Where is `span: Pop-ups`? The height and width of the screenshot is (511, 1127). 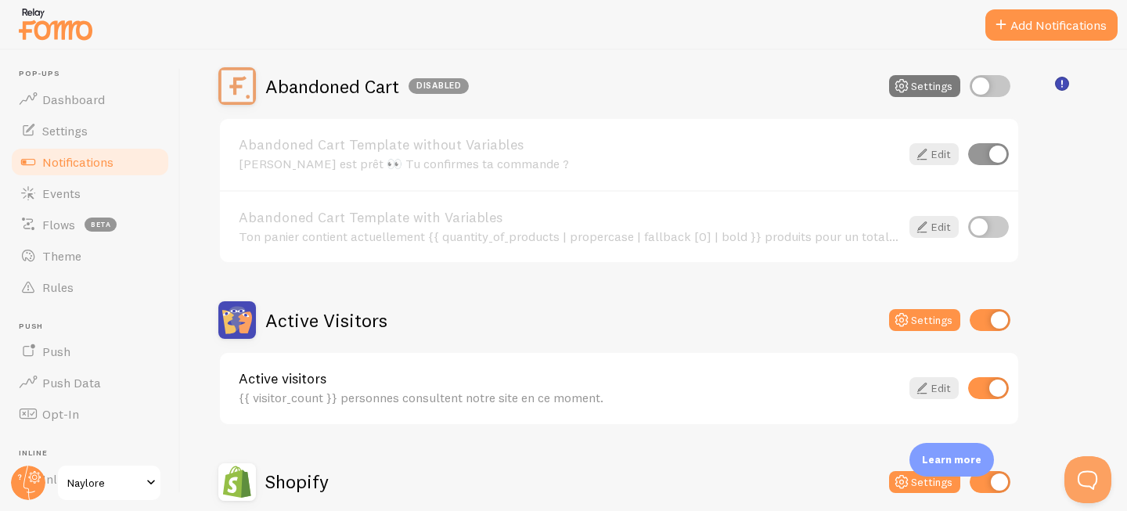 span: Pop-ups is located at coordinates (95, 74).